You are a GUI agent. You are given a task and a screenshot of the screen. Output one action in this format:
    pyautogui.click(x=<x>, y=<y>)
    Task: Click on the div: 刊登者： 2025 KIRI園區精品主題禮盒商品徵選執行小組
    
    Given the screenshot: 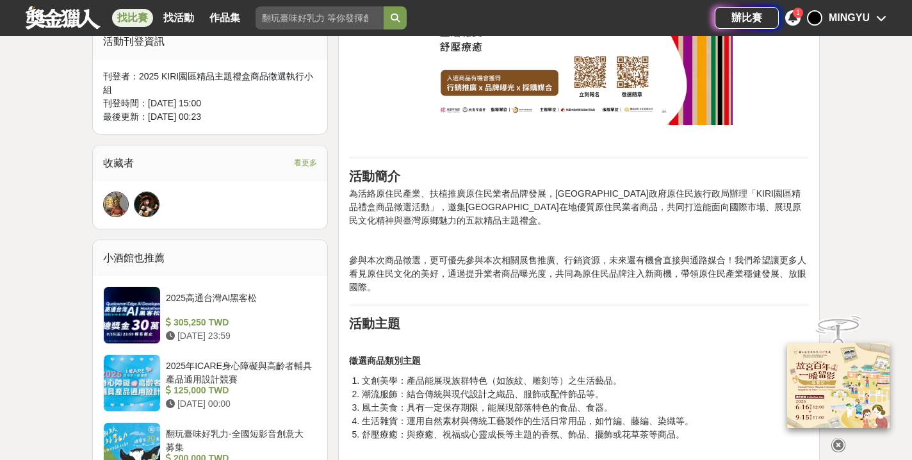 What is the action you would take?
    pyautogui.click(x=210, y=83)
    